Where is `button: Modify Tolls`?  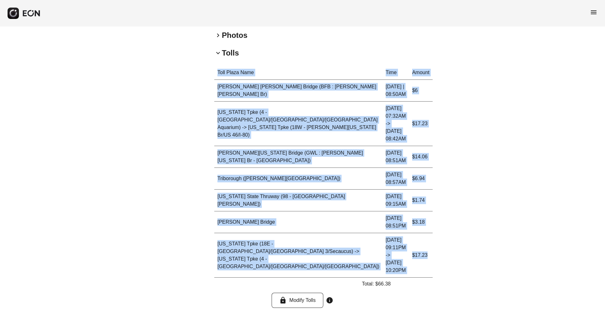 button: Modify Tolls is located at coordinates (297, 300).